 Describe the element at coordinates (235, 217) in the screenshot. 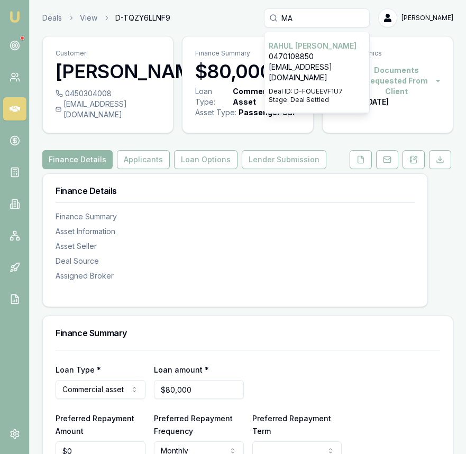

I see `div: Finance Summary` at that location.